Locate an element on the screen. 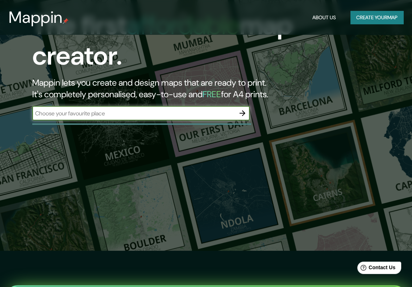 This screenshot has height=287, width=412. span: Contact Us is located at coordinates (34, 9).